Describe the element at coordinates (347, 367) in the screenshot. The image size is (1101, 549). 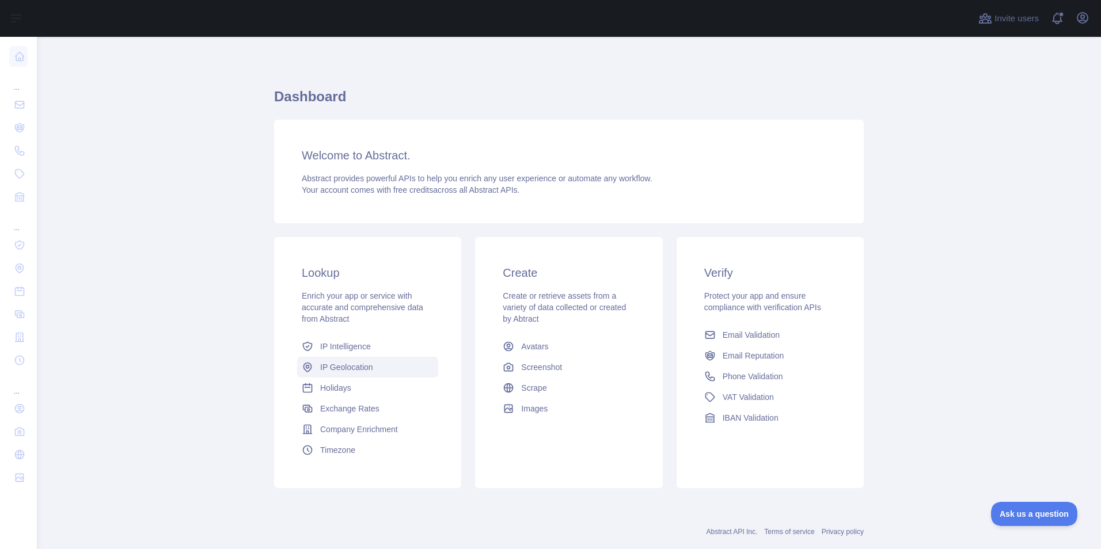
I see `span: IP Geolocation` at that location.